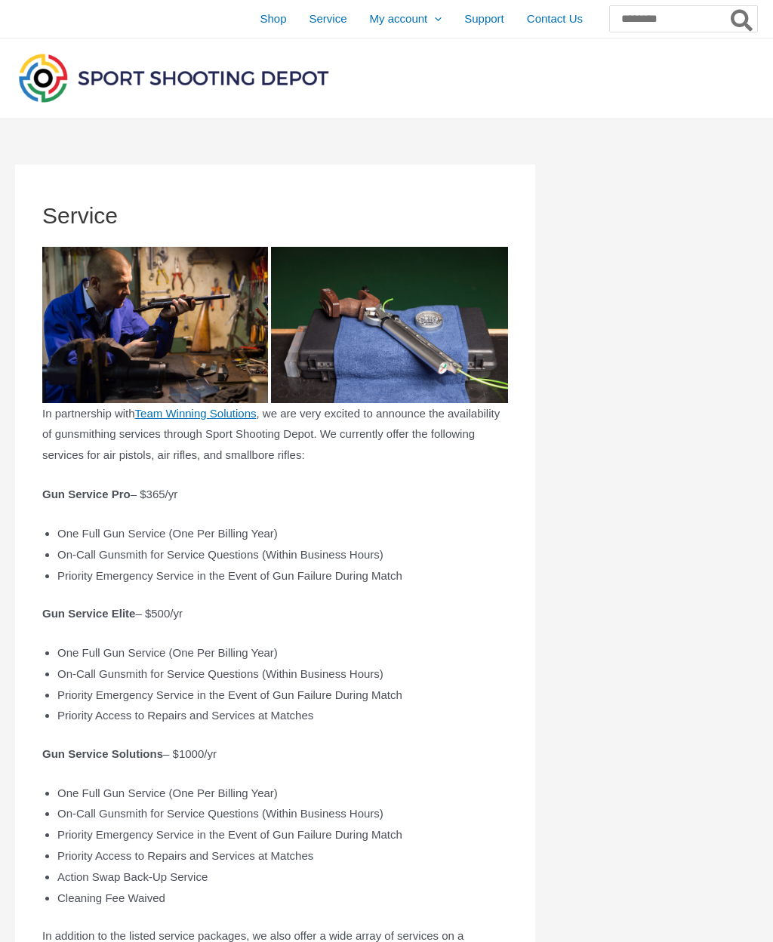 The height and width of the screenshot is (942, 773). Describe the element at coordinates (282, 898) in the screenshot. I see `li: Cleaning Fee Waived` at that location.